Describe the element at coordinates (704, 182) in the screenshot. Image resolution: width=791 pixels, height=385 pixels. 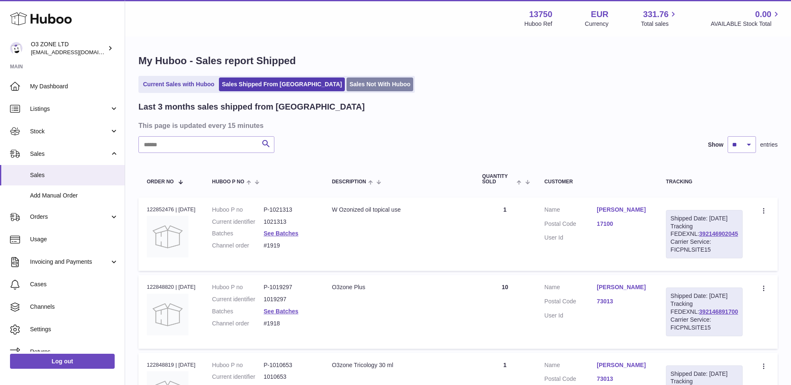
I see `div: Tracking` at that location.